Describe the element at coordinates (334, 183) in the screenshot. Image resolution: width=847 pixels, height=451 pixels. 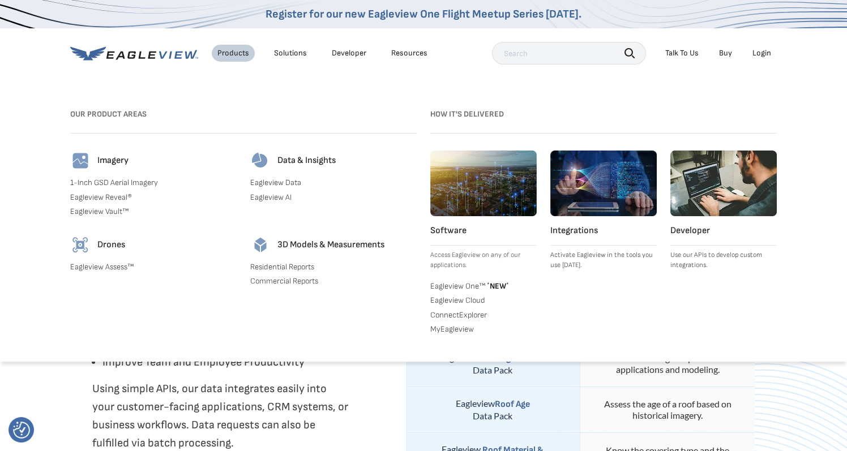
I see `a: Eagleview Data` at that location.